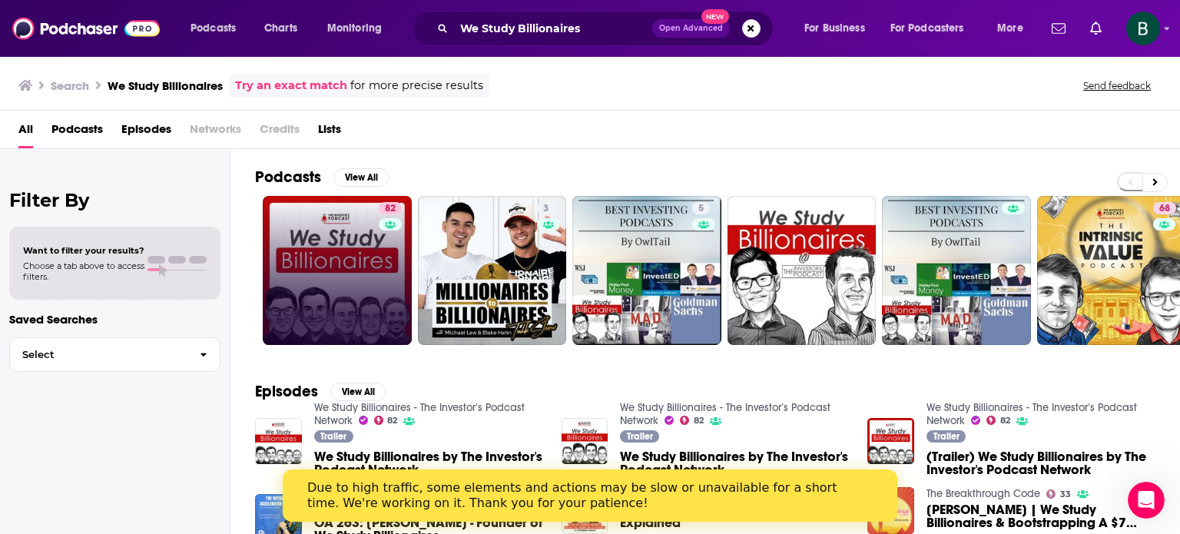 The height and width of the screenshot is (534, 1180). Describe the element at coordinates (891, 441) in the screenshot. I see `img: (Trailer) We Study Billionaires by The Investor's Podcast Network` at that location.